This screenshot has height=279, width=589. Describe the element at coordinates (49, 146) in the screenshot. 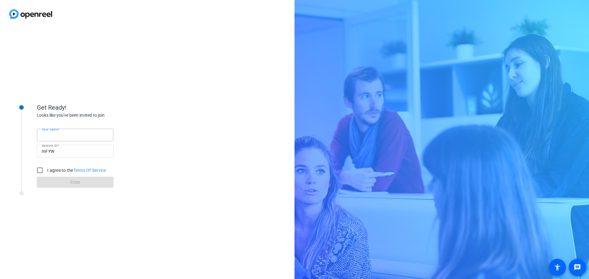

I see `mat-label: Session ID` at that location.